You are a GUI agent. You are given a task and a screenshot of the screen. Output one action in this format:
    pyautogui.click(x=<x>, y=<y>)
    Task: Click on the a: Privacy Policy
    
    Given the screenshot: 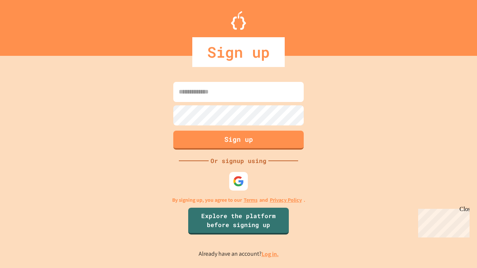 What is the action you would take?
    pyautogui.click(x=286, y=200)
    